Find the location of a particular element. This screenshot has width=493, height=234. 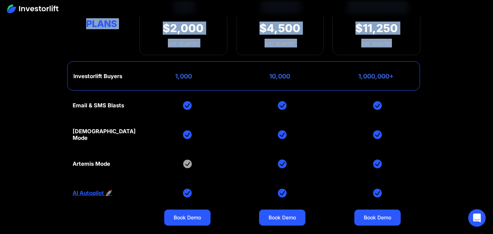

div: Artemis Mode is located at coordinates (91, 164).